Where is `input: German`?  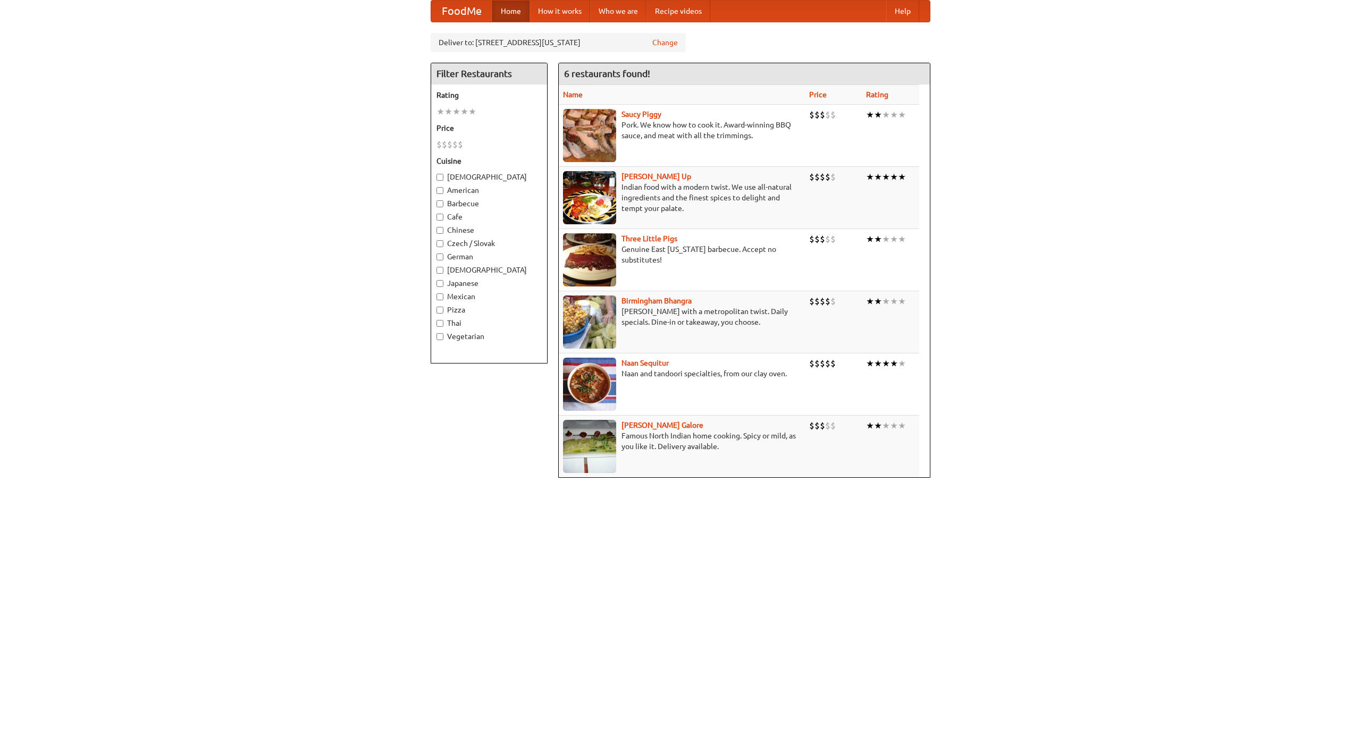 input: German is located at coordinates (440, 257).